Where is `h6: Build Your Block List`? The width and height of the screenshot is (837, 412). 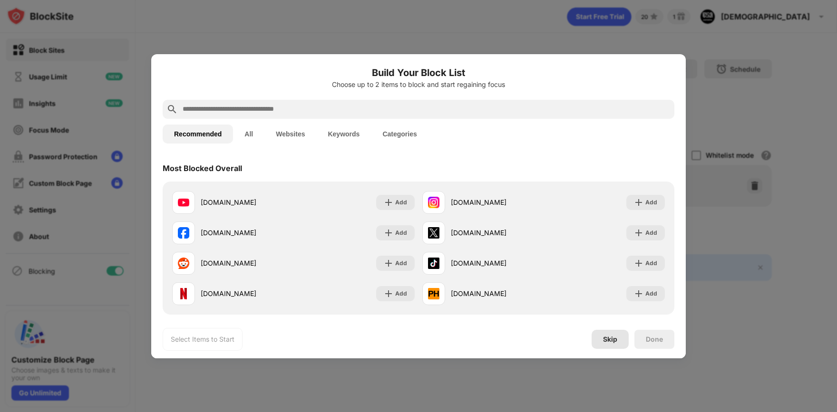 h6: Build Your Block List is located at coordinates (418, 73).